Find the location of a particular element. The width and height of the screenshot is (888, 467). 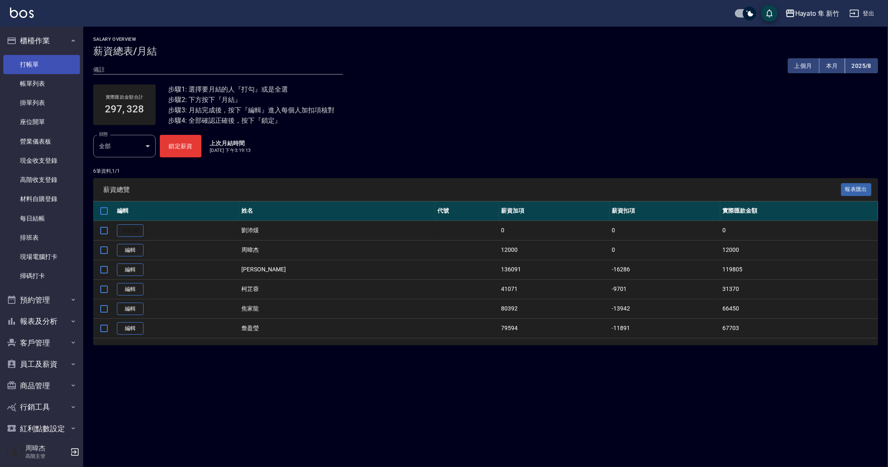

td: -13942 is located at coordinates (665, 308).